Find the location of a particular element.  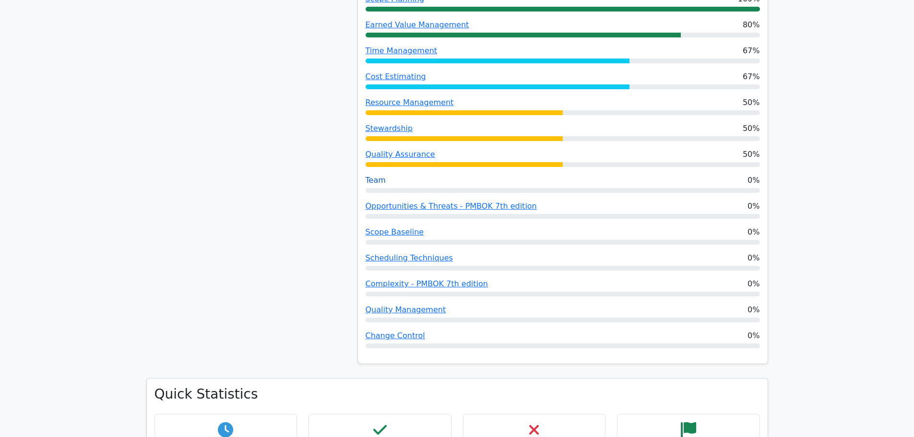

span: 80% is located at coordinates (752, 25).